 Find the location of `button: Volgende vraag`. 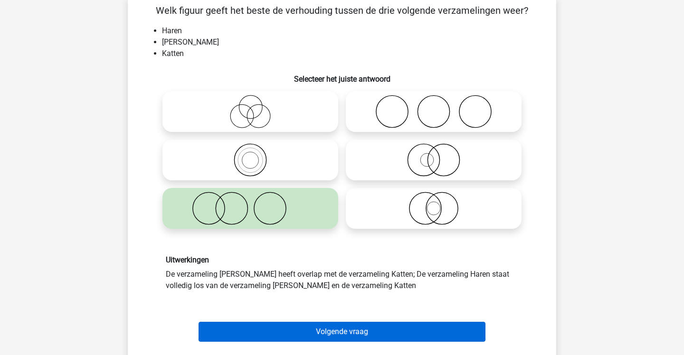

button: Volgende vraag is located at coordinates (342, 332).